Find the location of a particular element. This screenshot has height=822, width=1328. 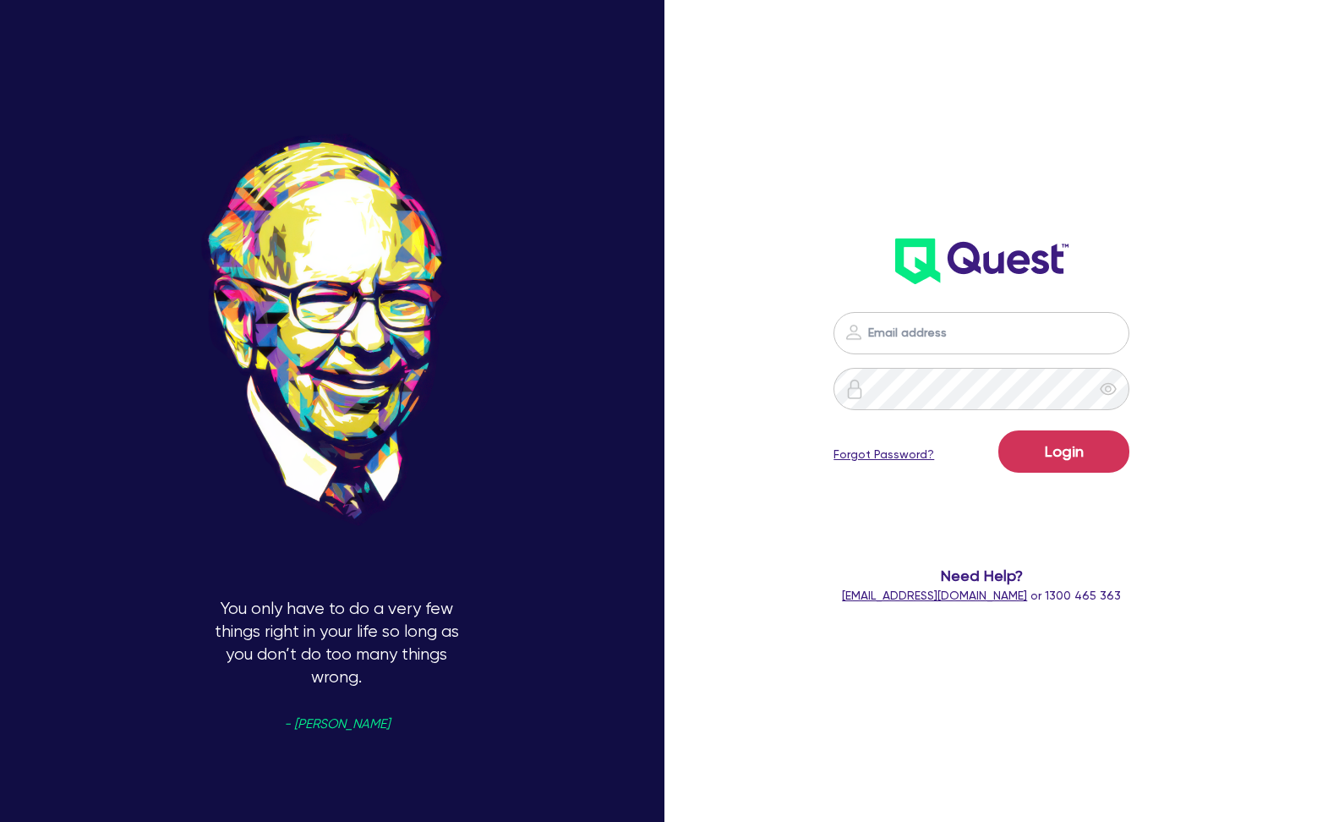

input: Email address is located at coordinates (982, 333).